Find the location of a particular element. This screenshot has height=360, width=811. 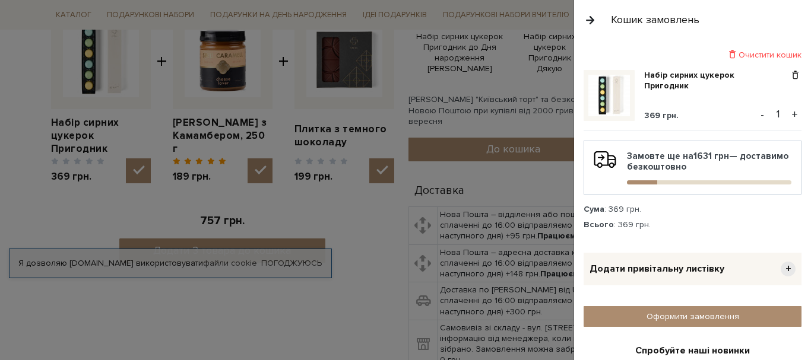

strong: Сума is located at coordinates (593, 209).